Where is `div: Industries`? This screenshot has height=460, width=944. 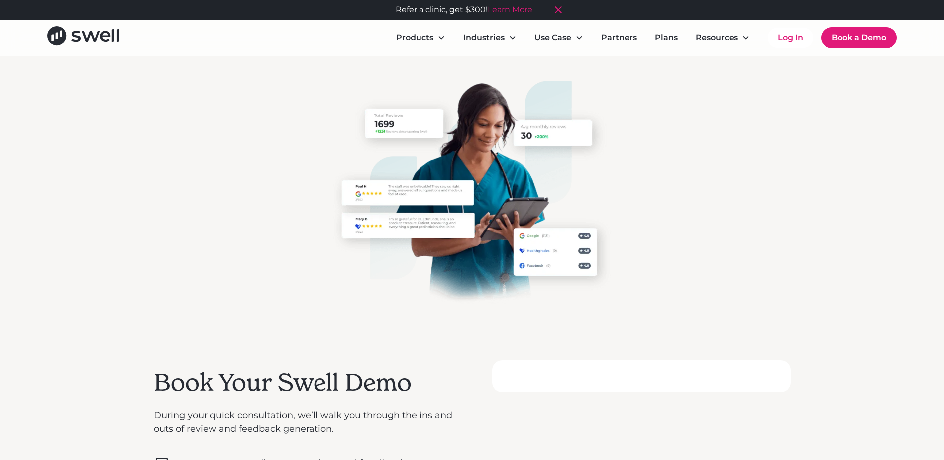
div: Industries is located at coordinates (484, 38).